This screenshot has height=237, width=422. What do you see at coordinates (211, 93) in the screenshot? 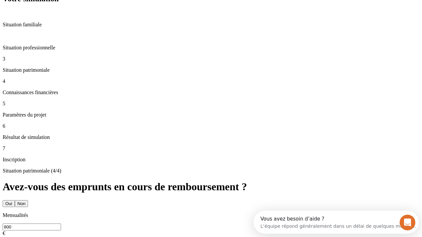
I see `p: Connaissances financières` at bounding box center [211, 93].